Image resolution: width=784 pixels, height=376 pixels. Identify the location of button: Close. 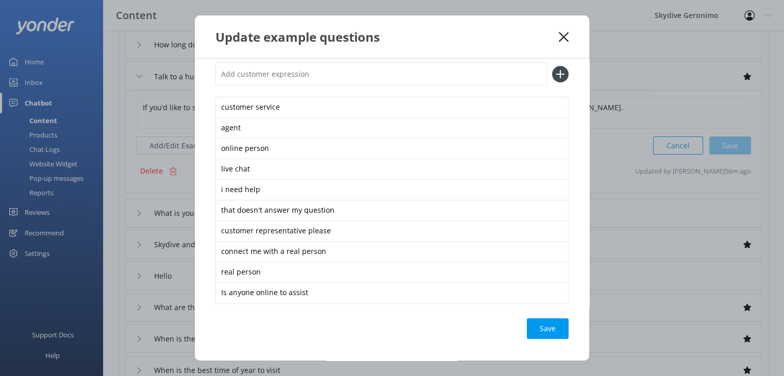
(563, 37).